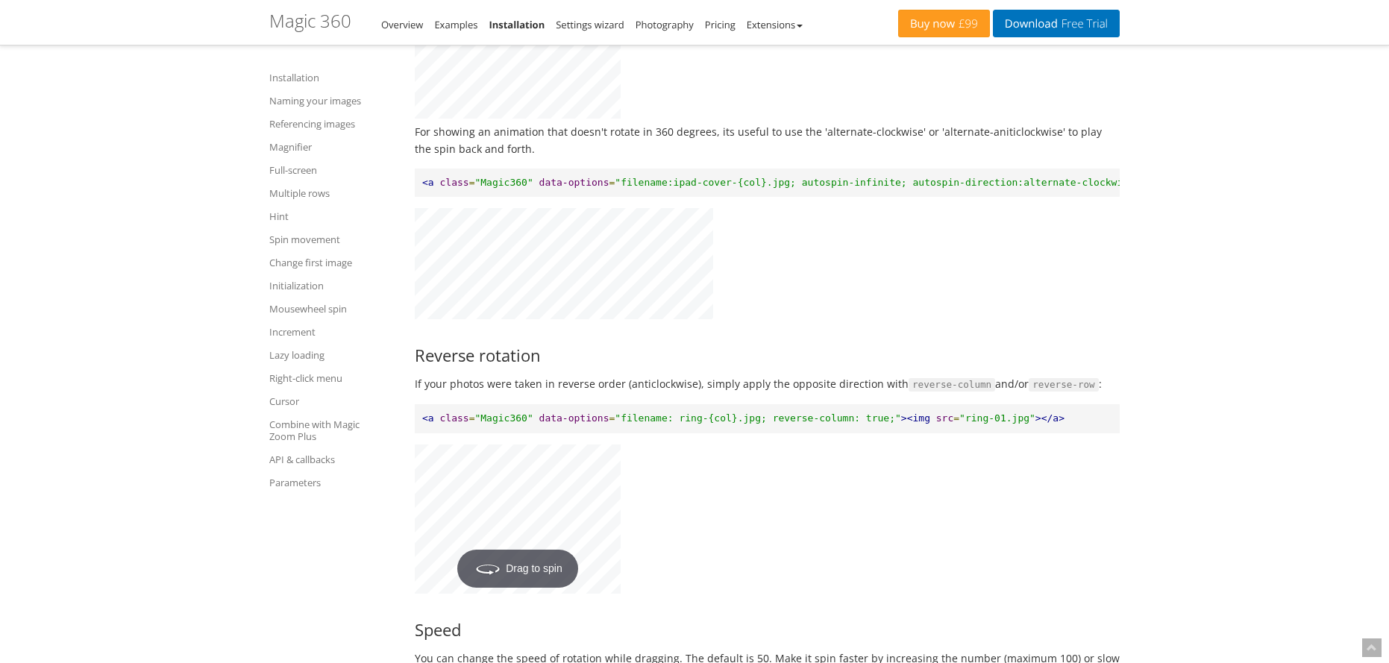 The image size is (1389, 663). I want to click on span: ><img, so click(915, 418).